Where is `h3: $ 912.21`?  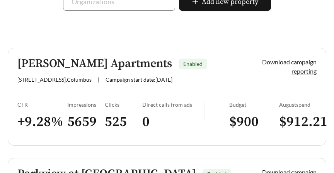
h3: $ 912.21 is located at coordinates (297, 122).